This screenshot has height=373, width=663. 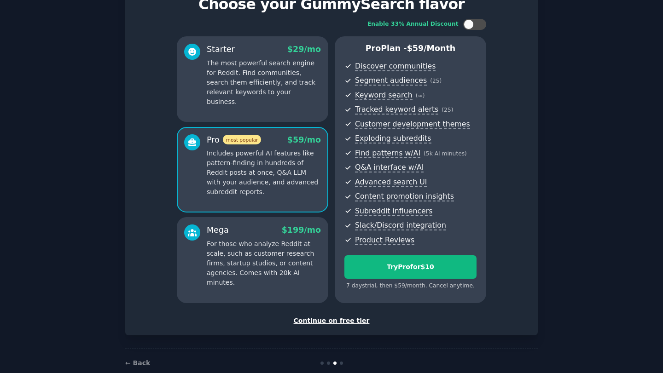 I want to click on span: Subreddit influencers, so click(x=394, y=211).